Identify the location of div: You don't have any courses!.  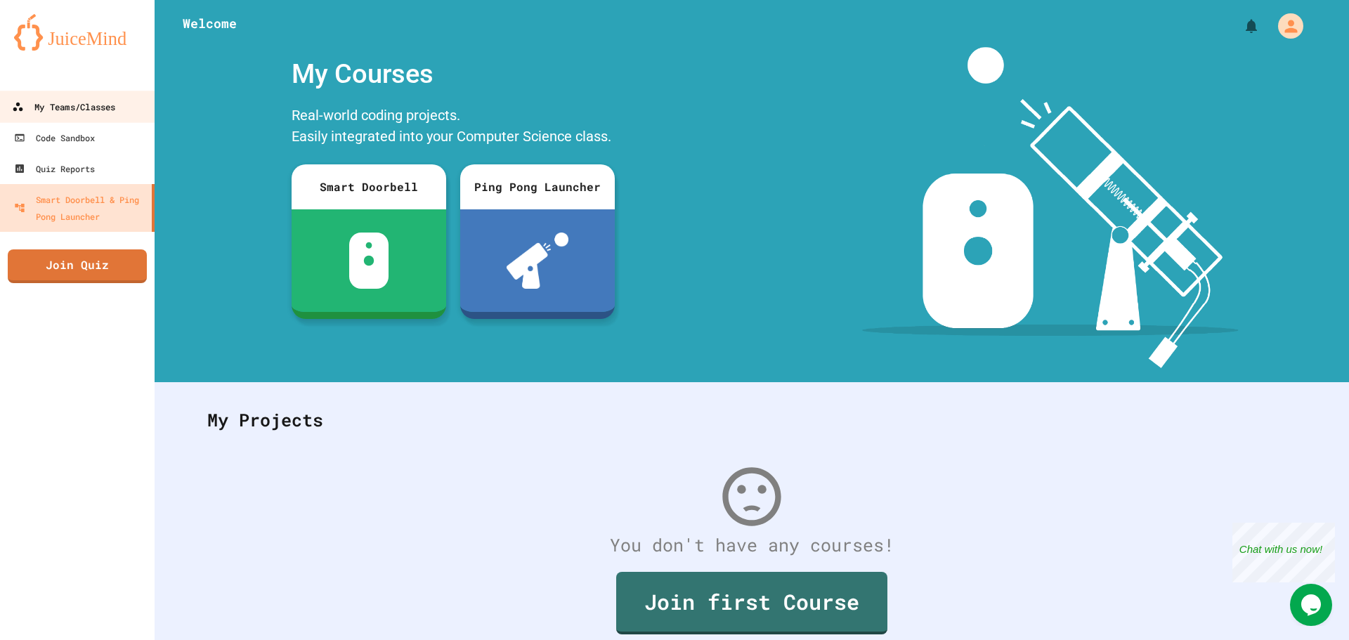
(752, 545).